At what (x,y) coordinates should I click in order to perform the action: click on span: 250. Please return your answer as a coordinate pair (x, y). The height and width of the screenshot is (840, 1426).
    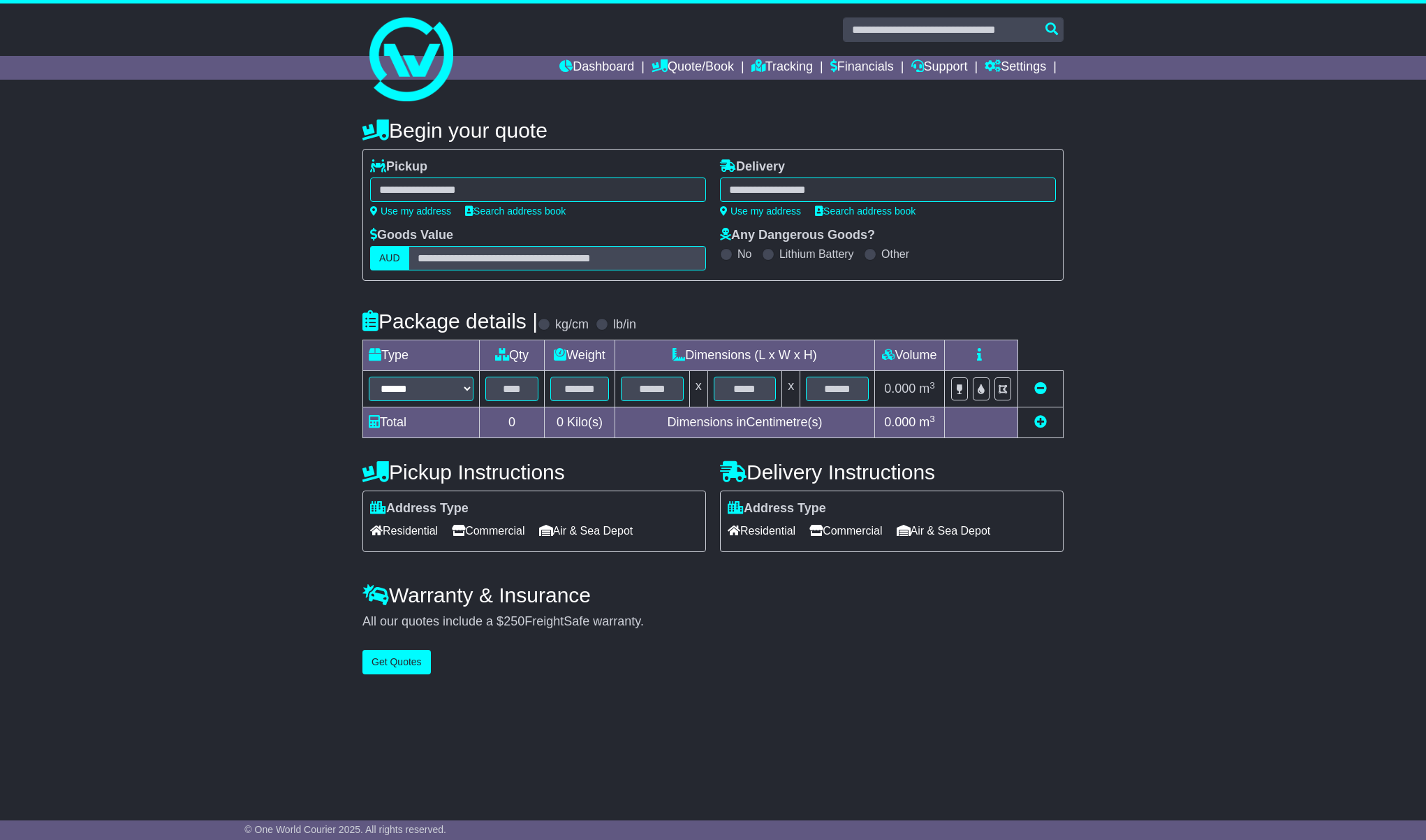
    Looking at the image, I should click on (514, 621).